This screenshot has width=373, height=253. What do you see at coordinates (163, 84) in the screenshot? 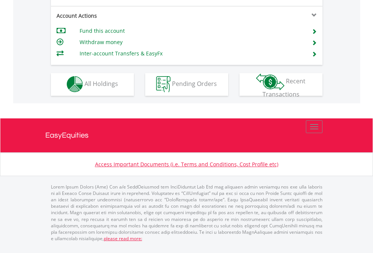
I see `img: pending_instructions-wht.png` at bounding box center [163, 84].